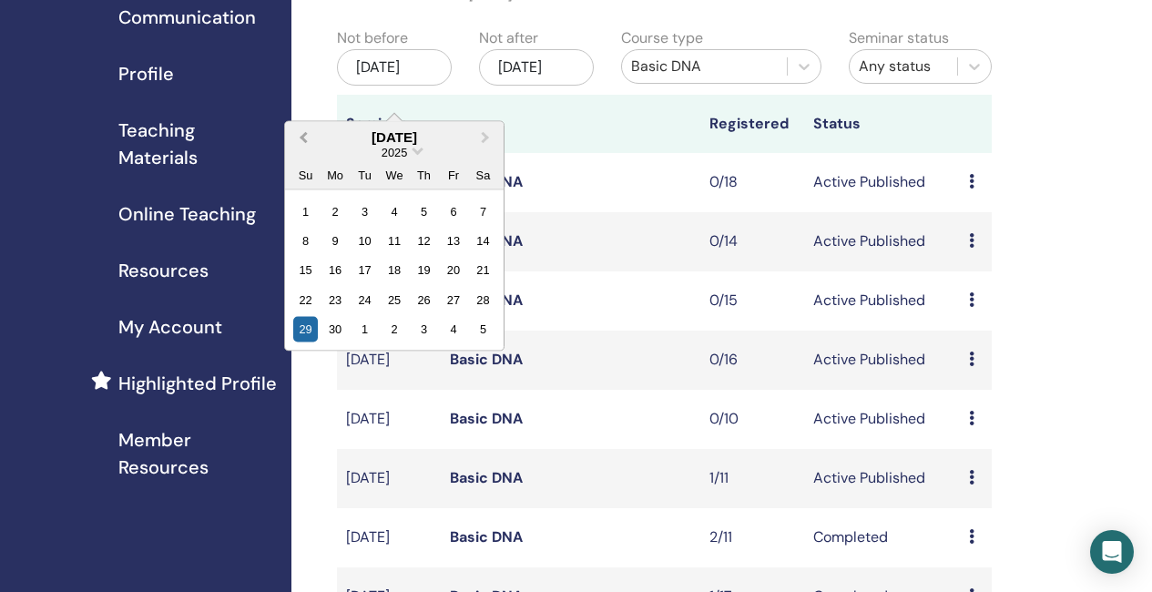 This screenshot has width=1152, height=592. Describe the element at coordinates (393, 210) in the screenshot. I see `div: Choose Wednesday, June 4th, 2025` at that location.